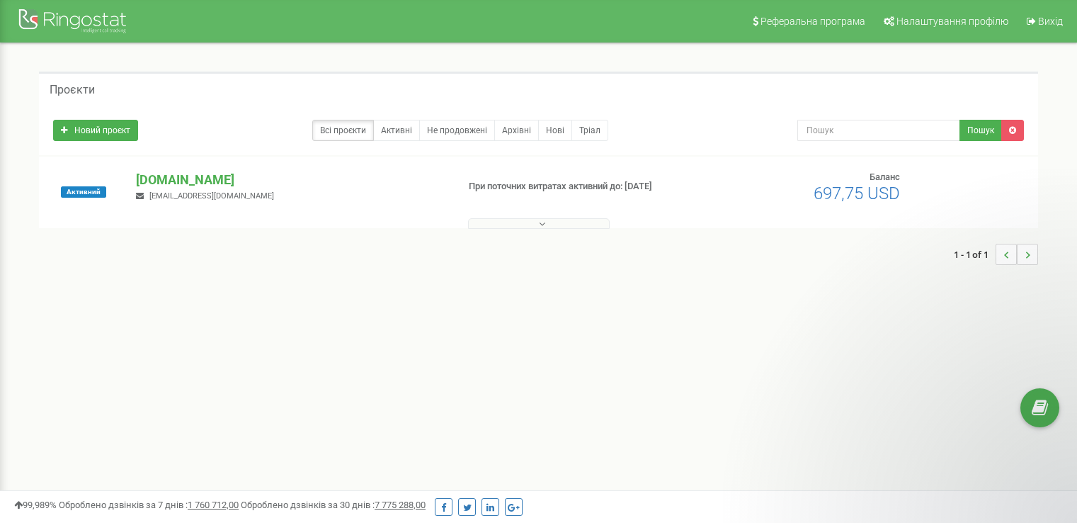  What do you see at coordinates (72, 90) in the screenshot?
I see `h5: Проєкти` at bounding box center [72, 90].